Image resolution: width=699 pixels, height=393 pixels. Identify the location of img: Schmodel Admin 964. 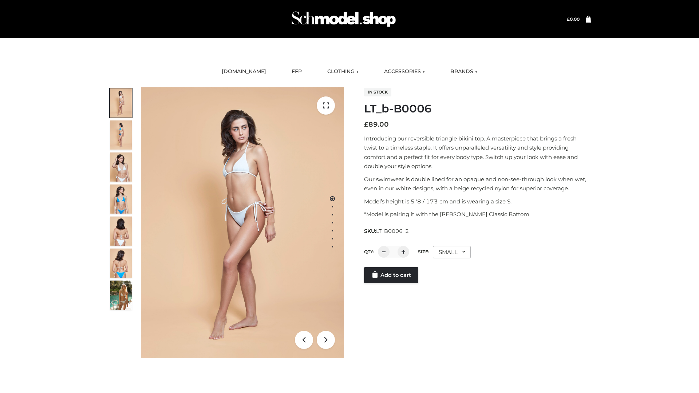
(344, 19).